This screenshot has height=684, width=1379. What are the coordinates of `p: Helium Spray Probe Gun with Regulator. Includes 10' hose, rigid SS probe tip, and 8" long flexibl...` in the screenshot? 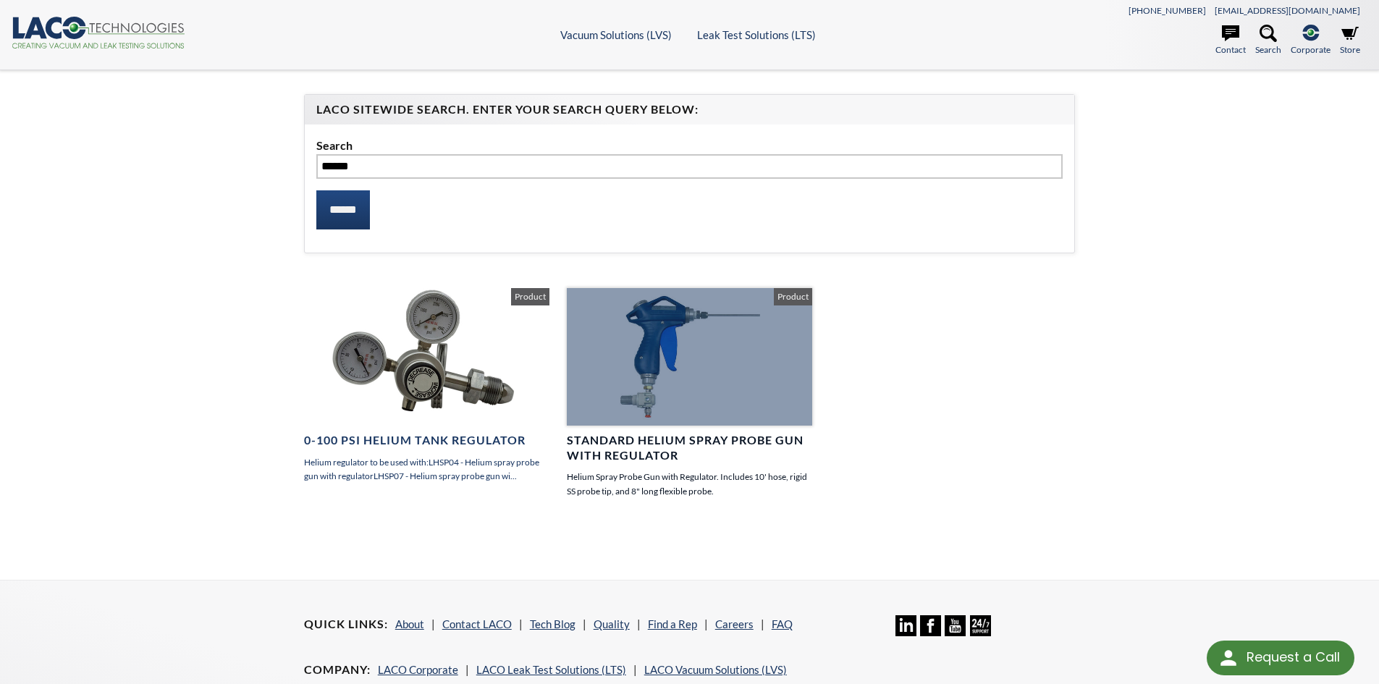 It's located at (689, 483).